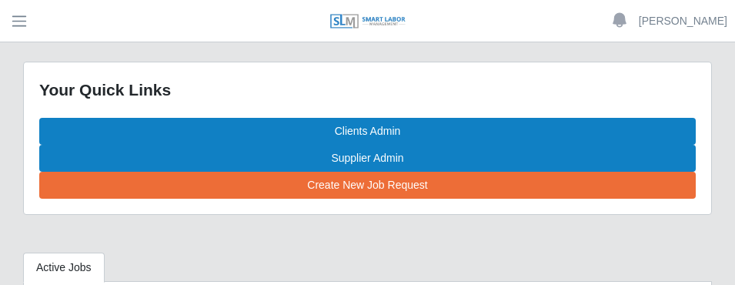  What do you see at coordinates (367, 185) in the screenshot?
I see `a: Create New Job Request` at bounding box center [367, 185].